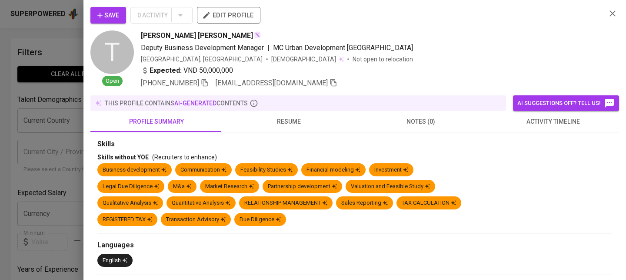 Image resolution: width=626 pixels, height=280 pixels. Describe the element at coordinates (355, 245) in the screenshot. I see `div: Languages` at that location.